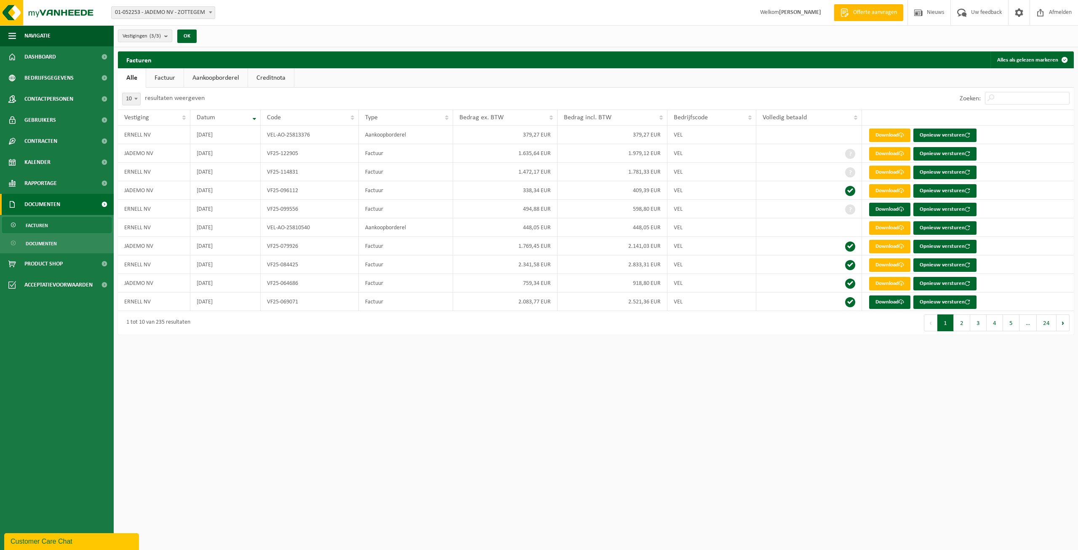 This screenshot has width=1078, height=550. I want to click on h2: Facturen, so click(139, 59).